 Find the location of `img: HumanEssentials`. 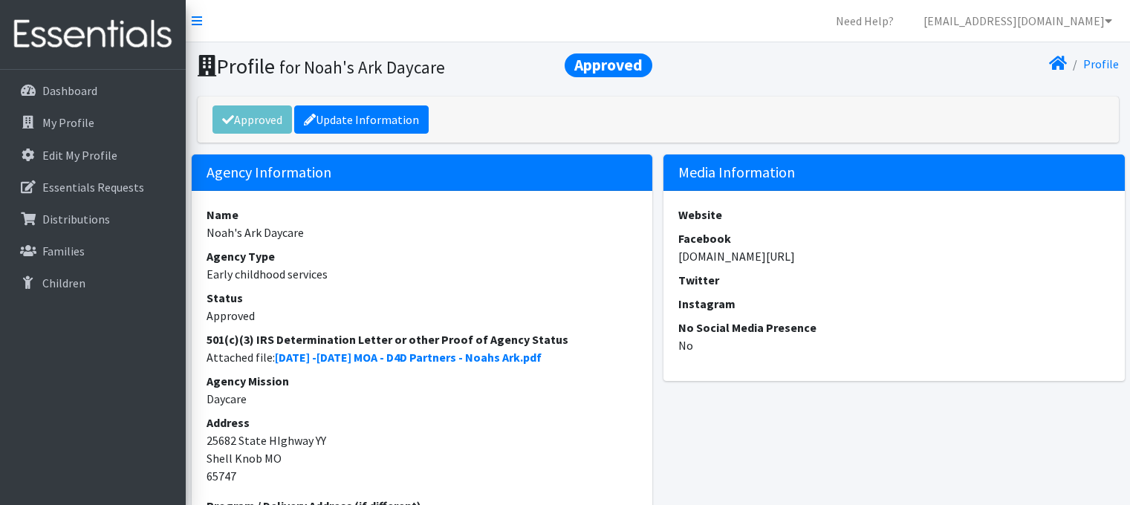

img: HumanEssentials is located at coordinates (93, 34).